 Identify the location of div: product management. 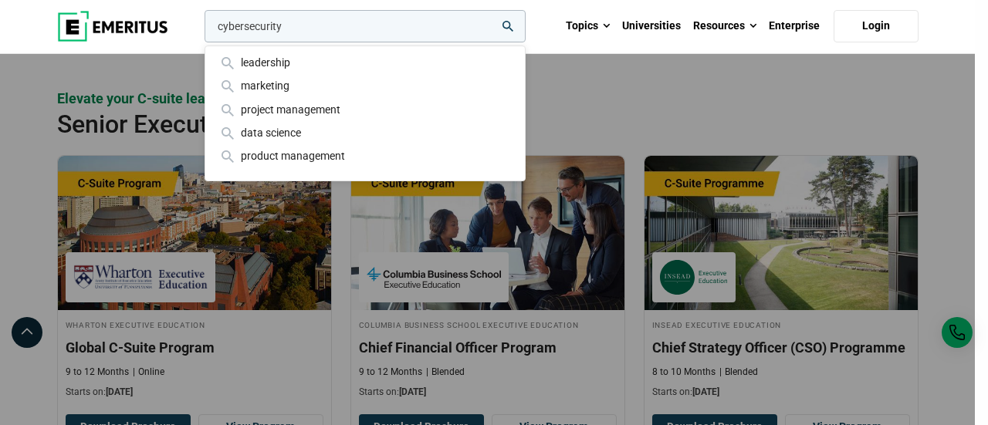
(365, 156).